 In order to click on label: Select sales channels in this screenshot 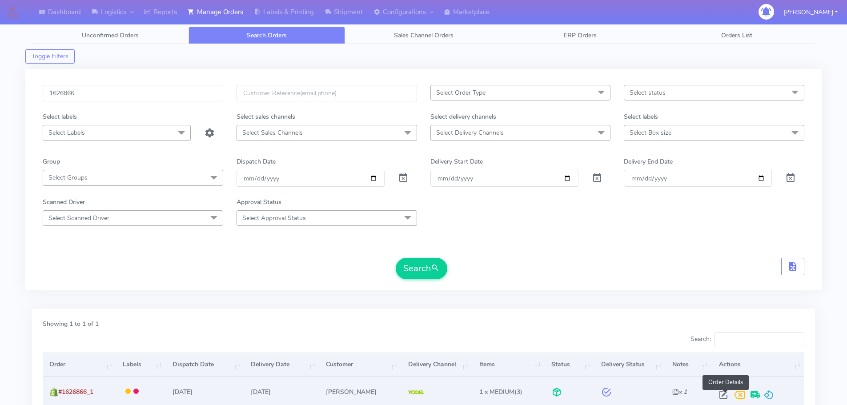, I will do `click(266, 116)`.